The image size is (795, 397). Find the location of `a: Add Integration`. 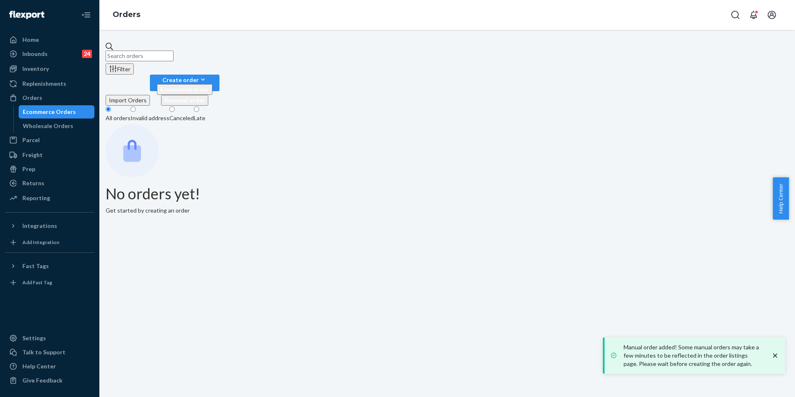

a: Add Integration is located at coordinates (50, 242).